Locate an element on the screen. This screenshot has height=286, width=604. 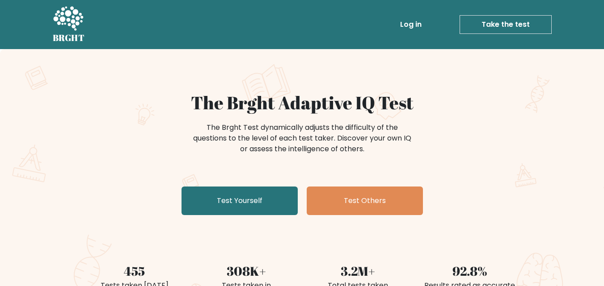
a: Log in is located at coordinates (411, 25).